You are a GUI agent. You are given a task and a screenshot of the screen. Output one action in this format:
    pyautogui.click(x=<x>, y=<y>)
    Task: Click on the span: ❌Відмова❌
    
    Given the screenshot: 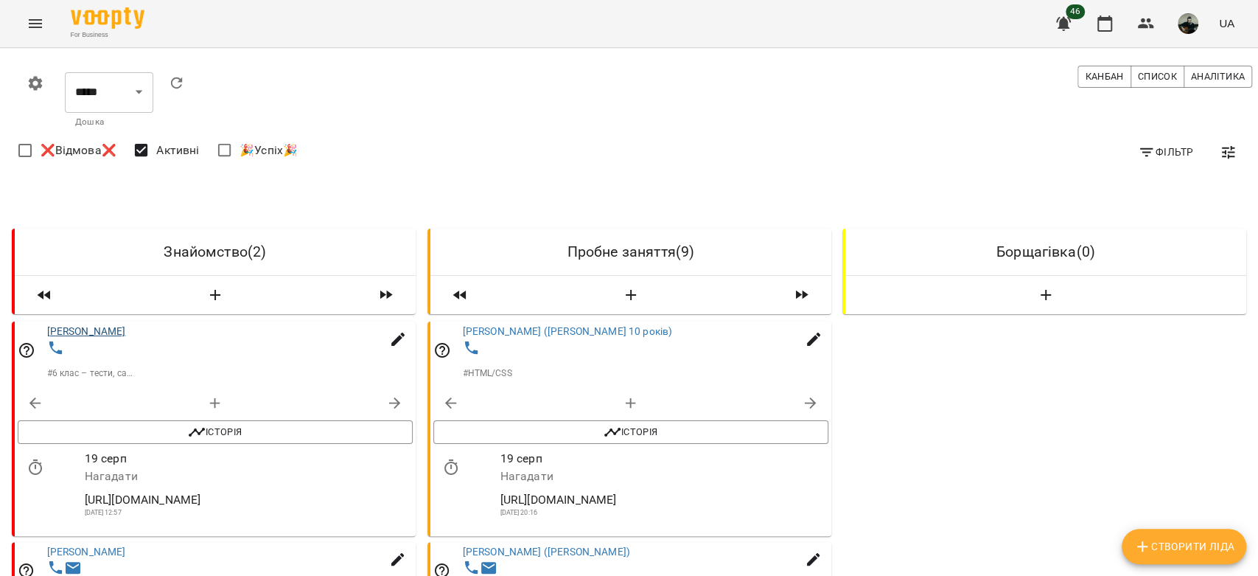 What is the action you would take?
    pyautogui.click(x=78, y=150)
    